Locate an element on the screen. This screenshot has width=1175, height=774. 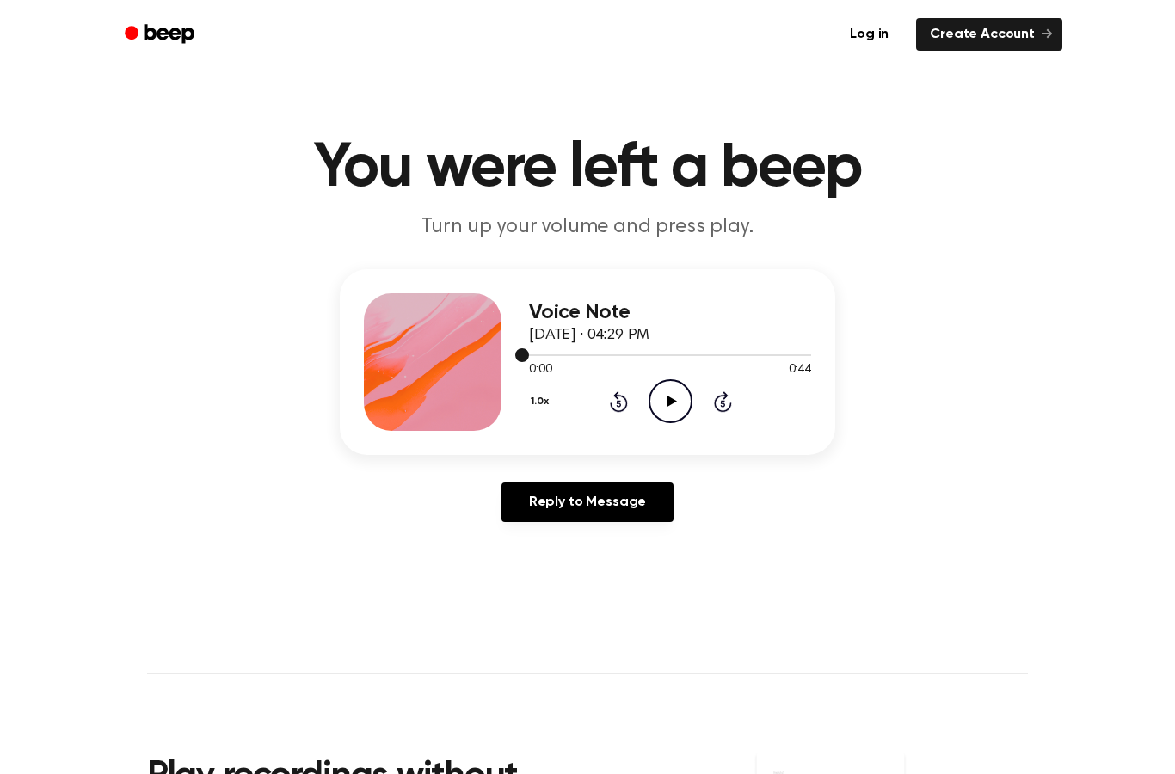
a: Beep is located at coordinates (161, 34).